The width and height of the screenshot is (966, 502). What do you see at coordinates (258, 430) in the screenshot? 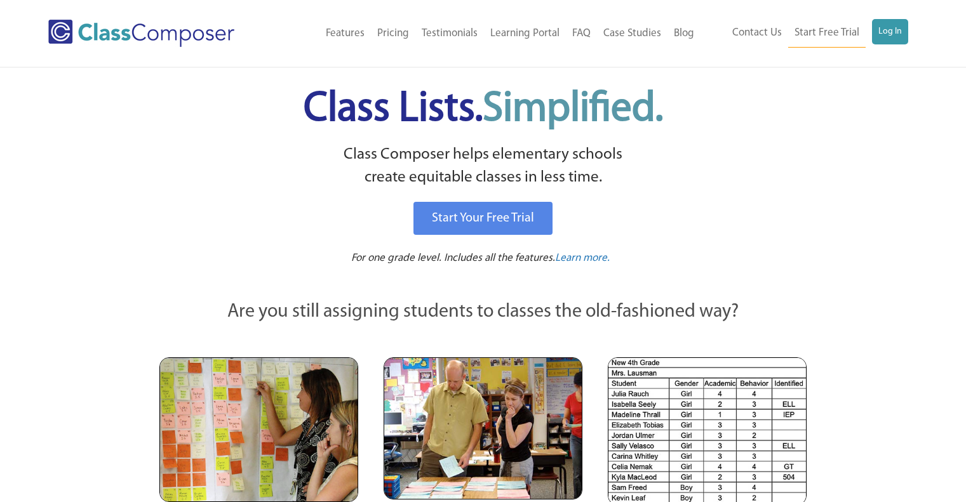
I see `img: Teachers Looking at Sticky Notes` at bounding box center [258, 430].